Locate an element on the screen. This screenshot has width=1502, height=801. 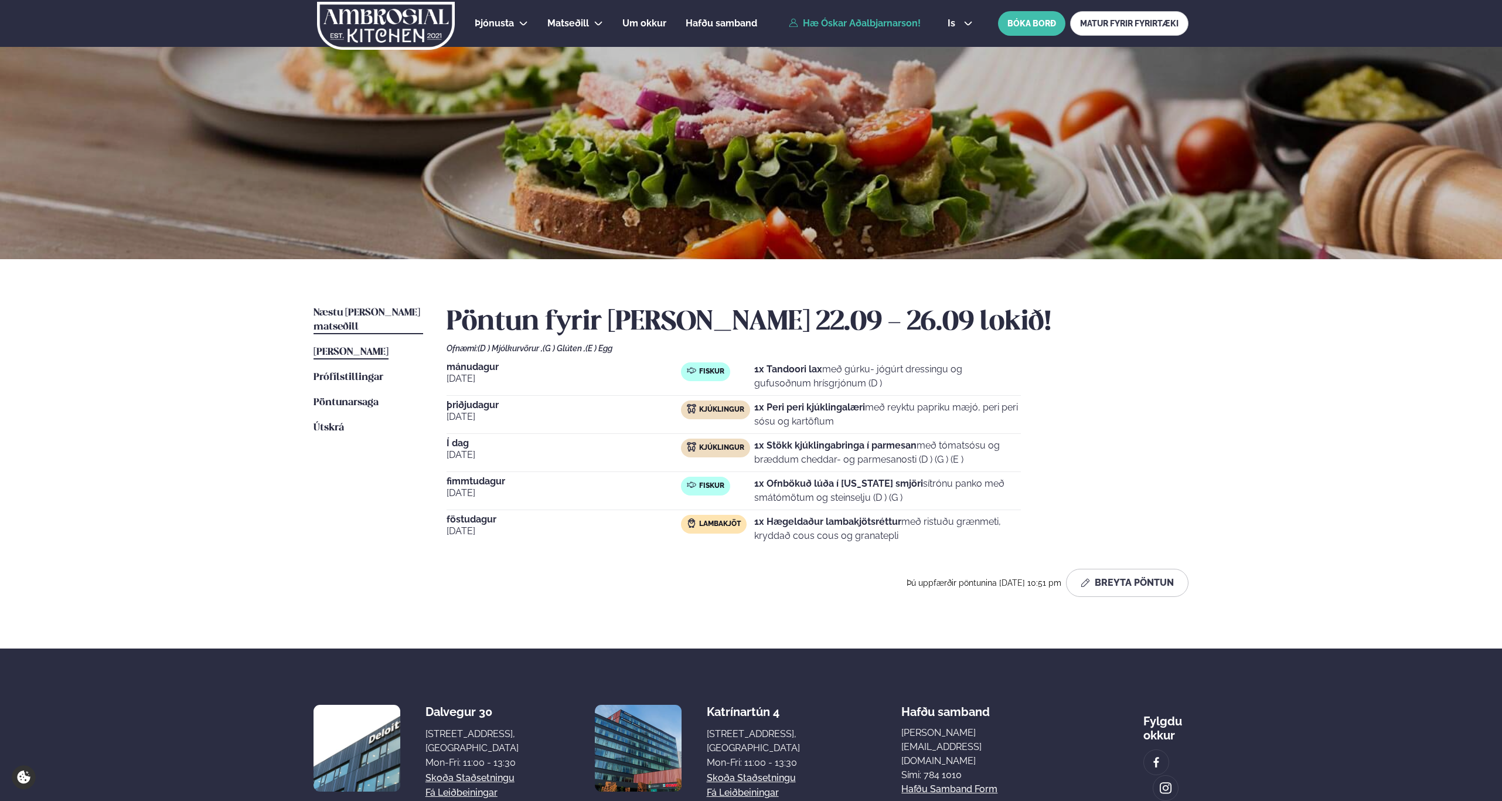
span: þriðjudagur is located at coordinates (564, 405).